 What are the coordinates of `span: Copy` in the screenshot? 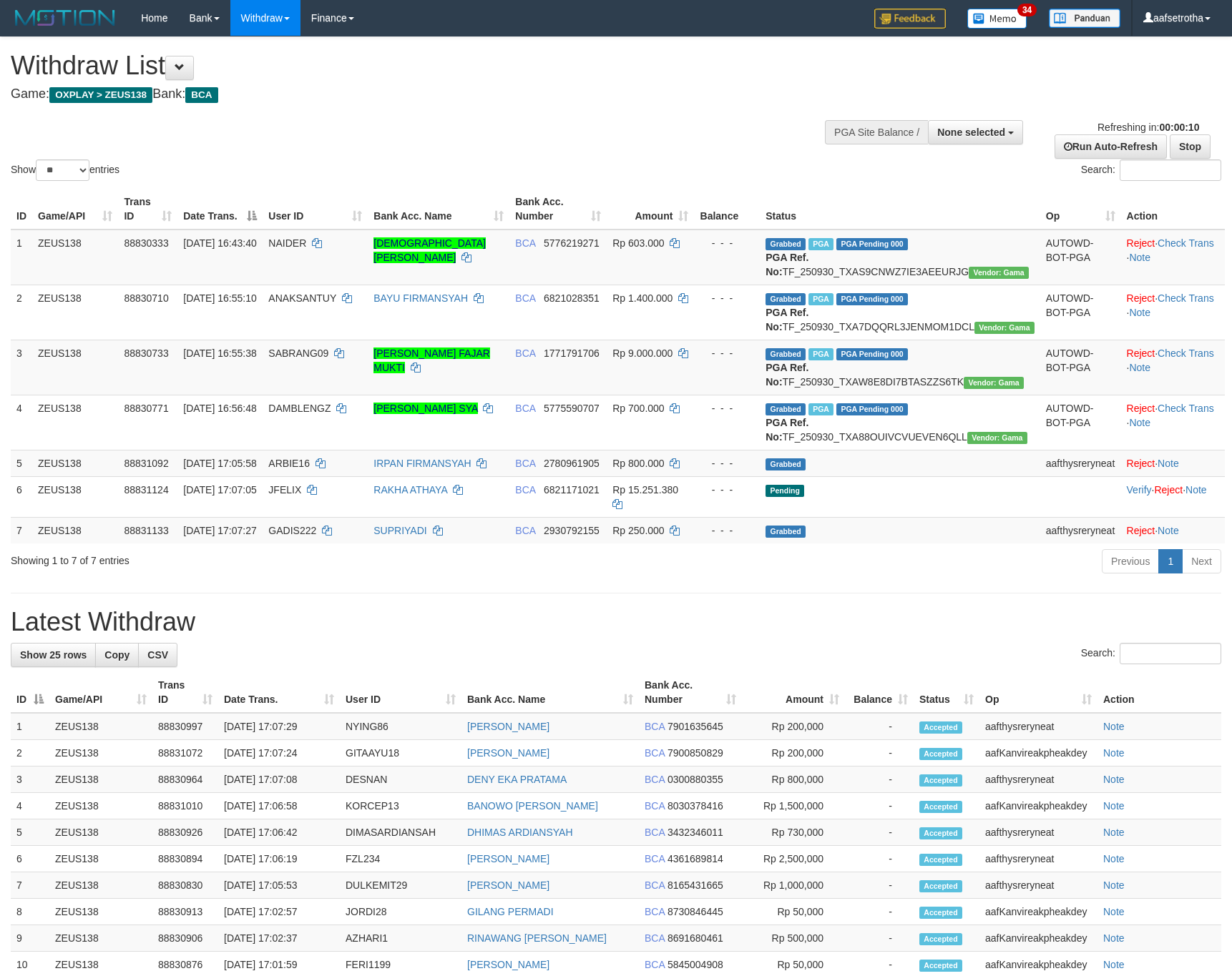 It's located at (116, 655).